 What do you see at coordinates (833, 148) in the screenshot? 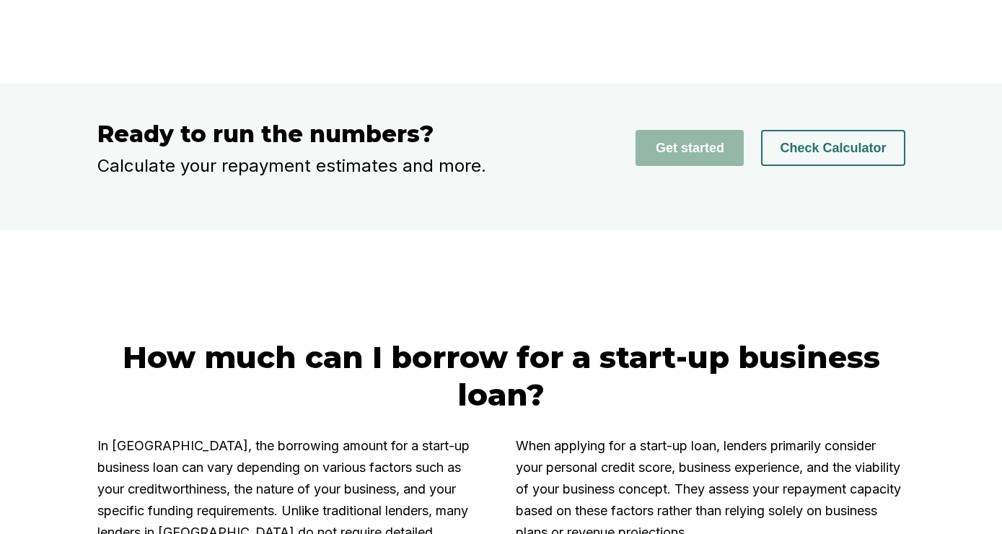
I see `button: Check Calculator` at bounding box center [833, 148].